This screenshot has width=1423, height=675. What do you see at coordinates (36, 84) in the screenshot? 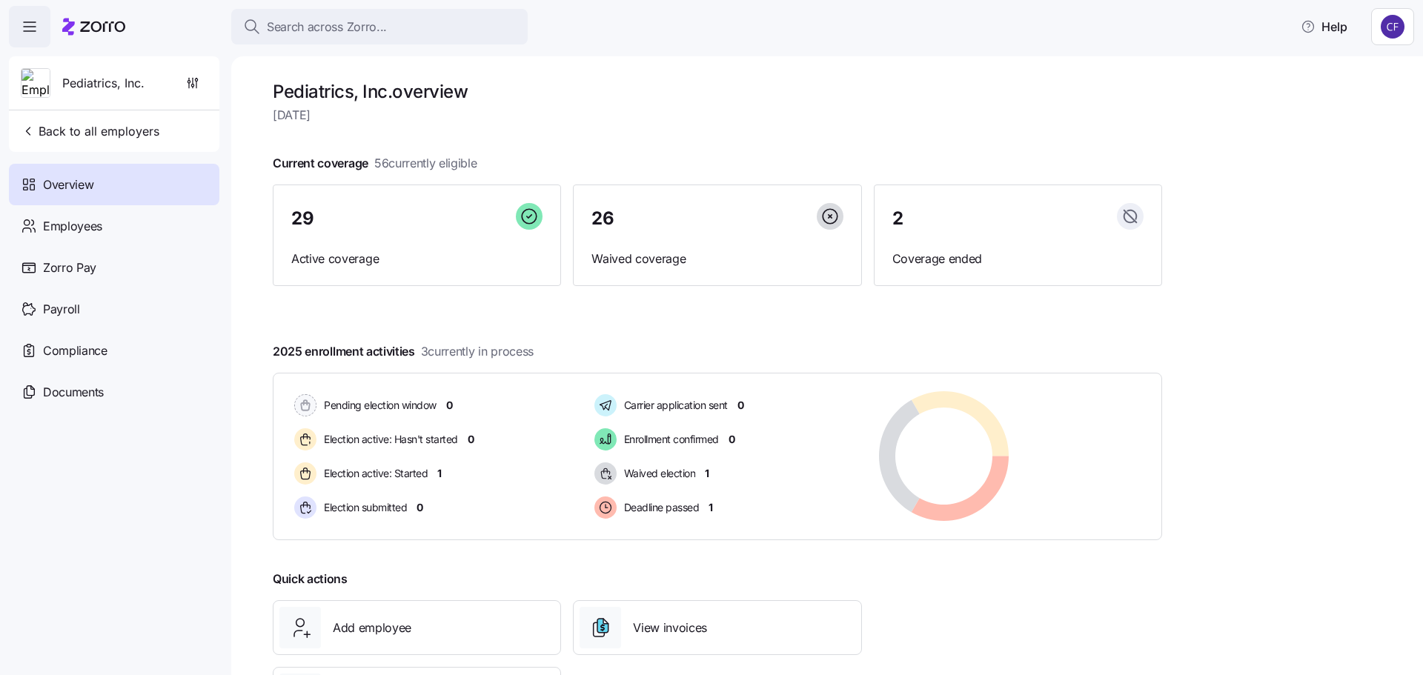
I see `img: Employer logo` at bounding box center [36, 84].